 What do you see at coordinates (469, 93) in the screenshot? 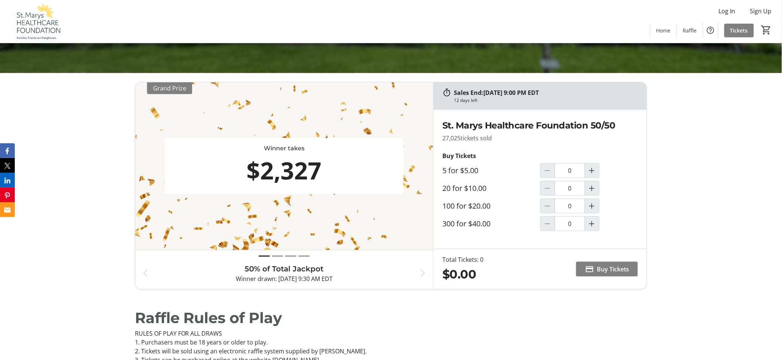
I see `span: Sales End:` at bounding box center [469, 93].